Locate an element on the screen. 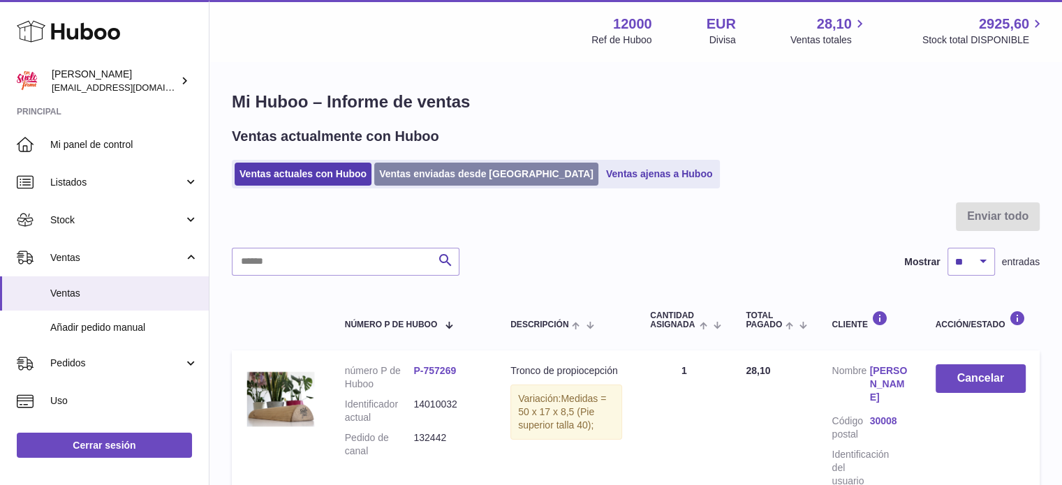 The height and width of the screenshot is (485, 1062). img: tronco-propiocepcion-metodo-5p.jpg is located at coordinates (281, 400).